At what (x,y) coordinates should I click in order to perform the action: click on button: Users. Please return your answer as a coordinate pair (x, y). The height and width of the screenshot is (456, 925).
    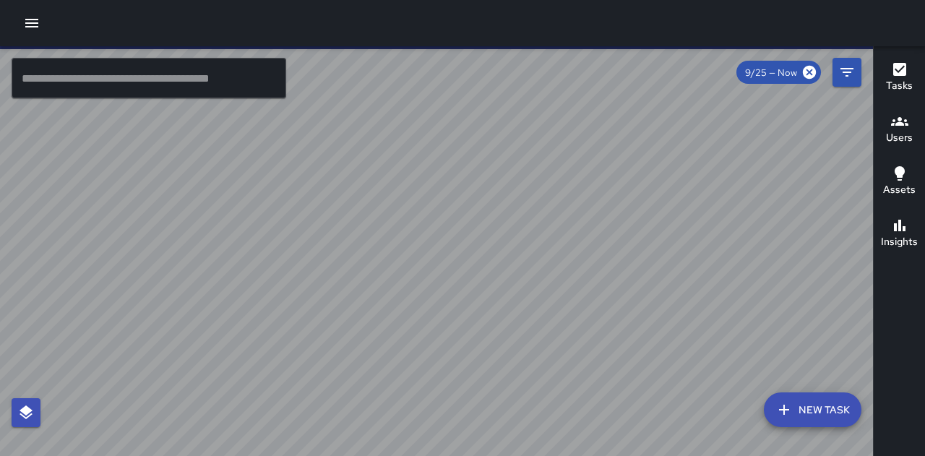
    Looking at the image, I should click on (899, 130).